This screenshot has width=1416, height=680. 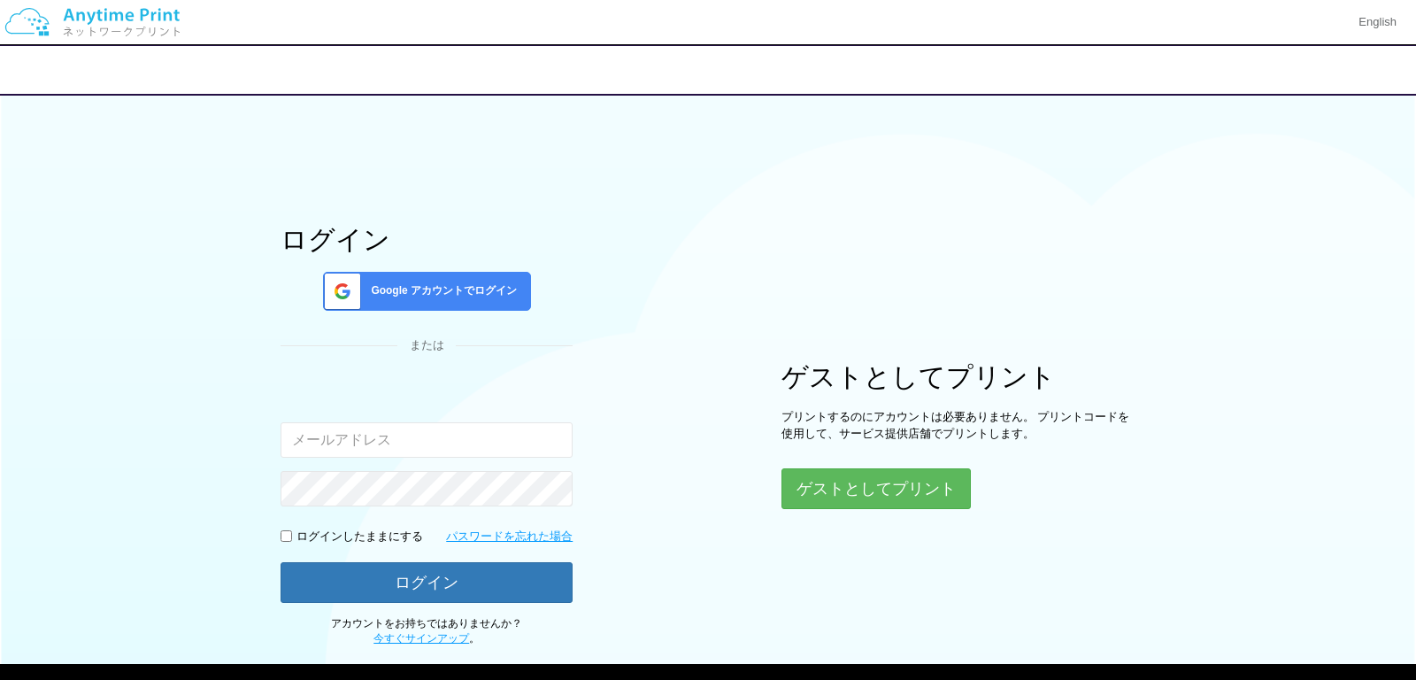 I want to click on h1: ゲストとしてプリント, so click(x=958, y=376).